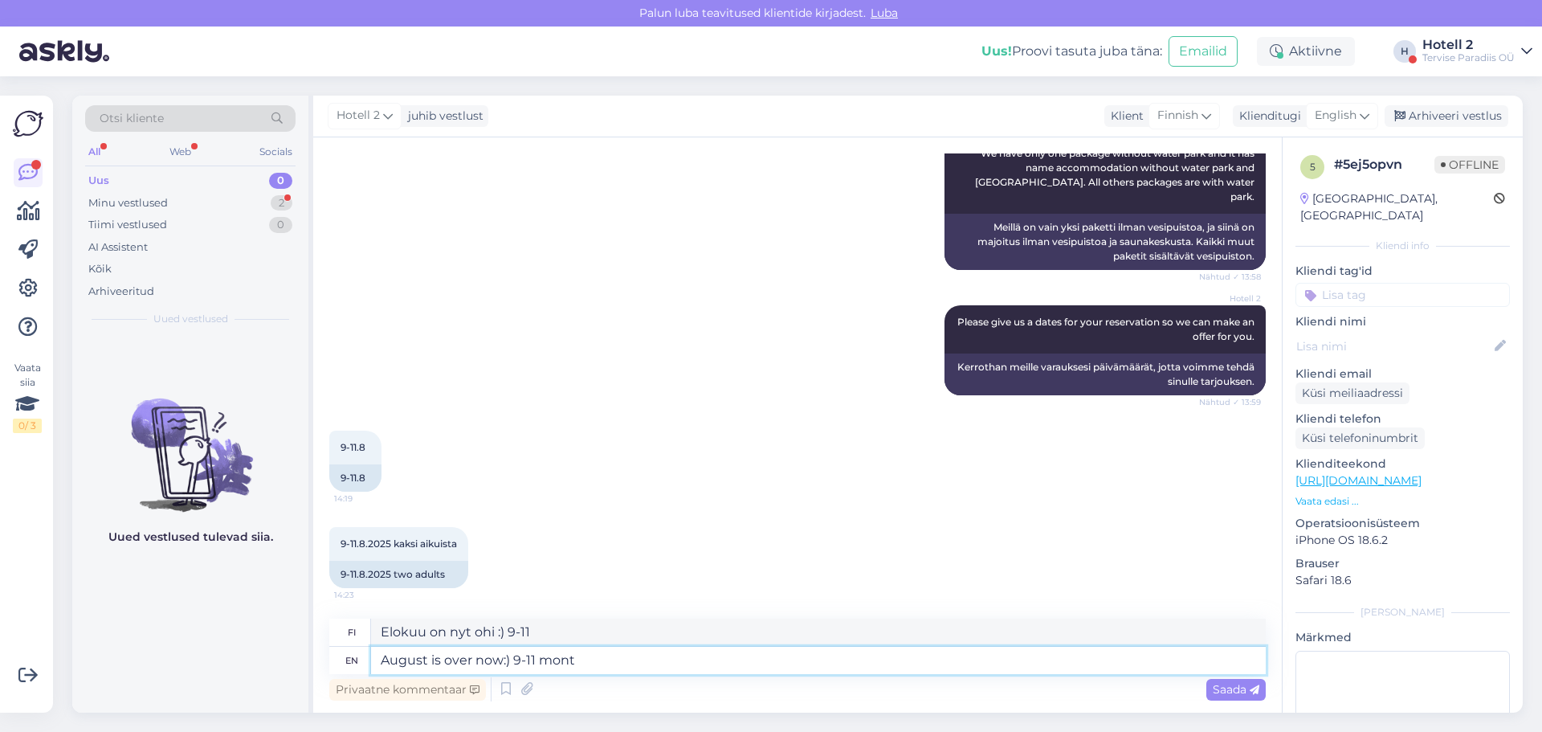  What do you see at coordinates (1403, 540) in the screenshot?
I see `p: iPhone OS 18.6.2` at bounding box center [1403, 540].